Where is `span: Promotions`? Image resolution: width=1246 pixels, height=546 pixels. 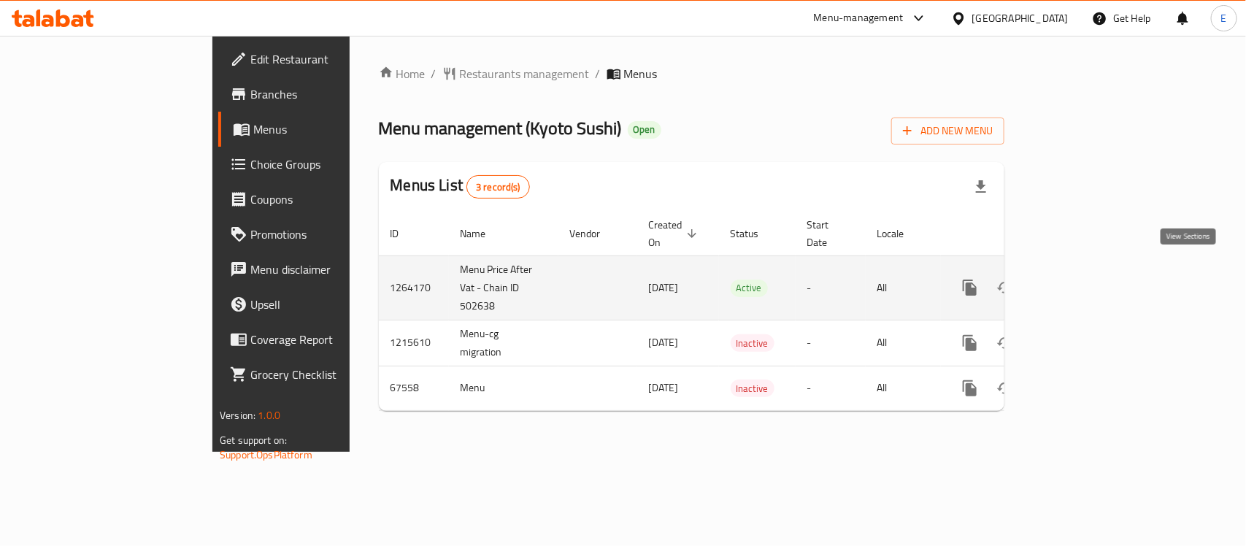
span: Promotions is located at coordinates (329, 234).